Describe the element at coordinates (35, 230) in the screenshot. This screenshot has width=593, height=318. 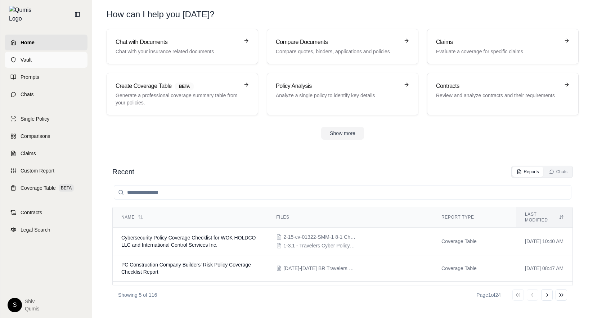
I see `span: Legal Search` at that location.